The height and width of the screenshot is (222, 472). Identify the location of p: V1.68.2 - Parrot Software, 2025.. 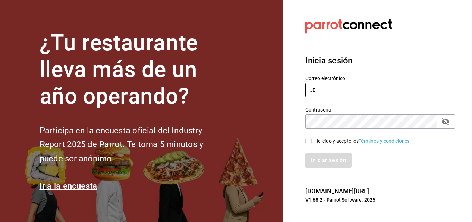
(381, 199).